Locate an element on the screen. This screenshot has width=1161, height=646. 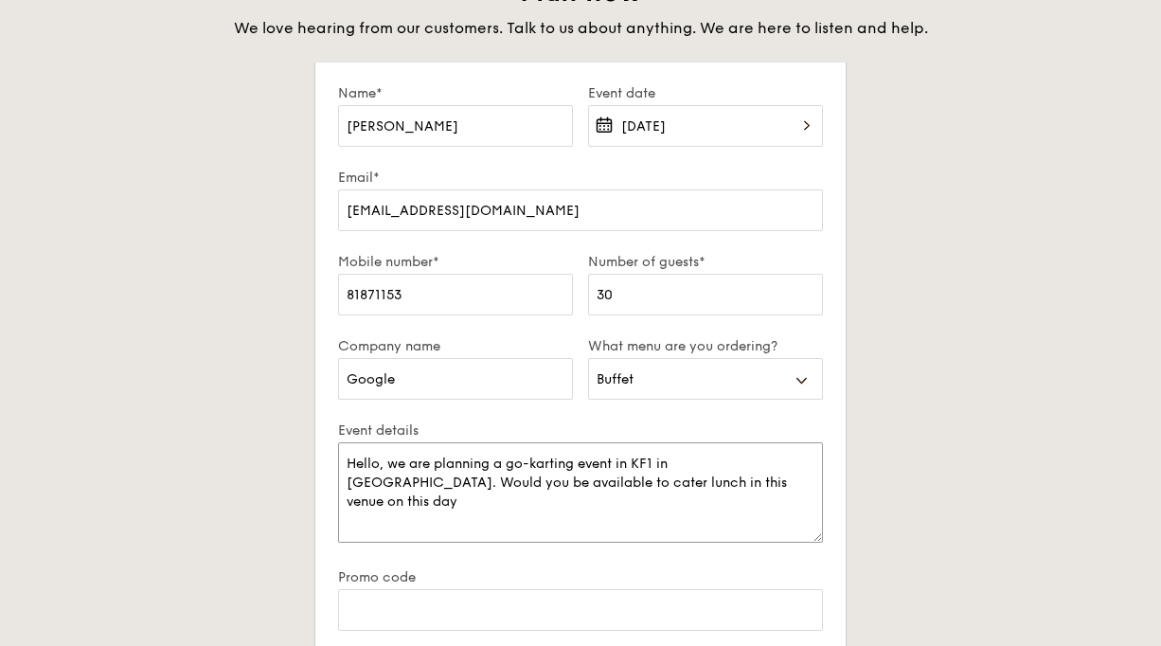
label: Event date is located at coordinates (705, 93).